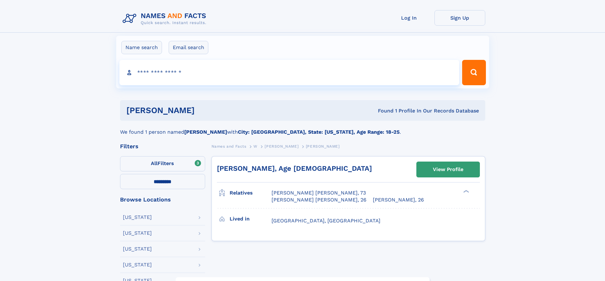 This screenshot has height=281, width=605. What do you see at coordinates (162, 200) in the screenshot?
I see `div: Browse Locations` at bounding box center [162, 200].